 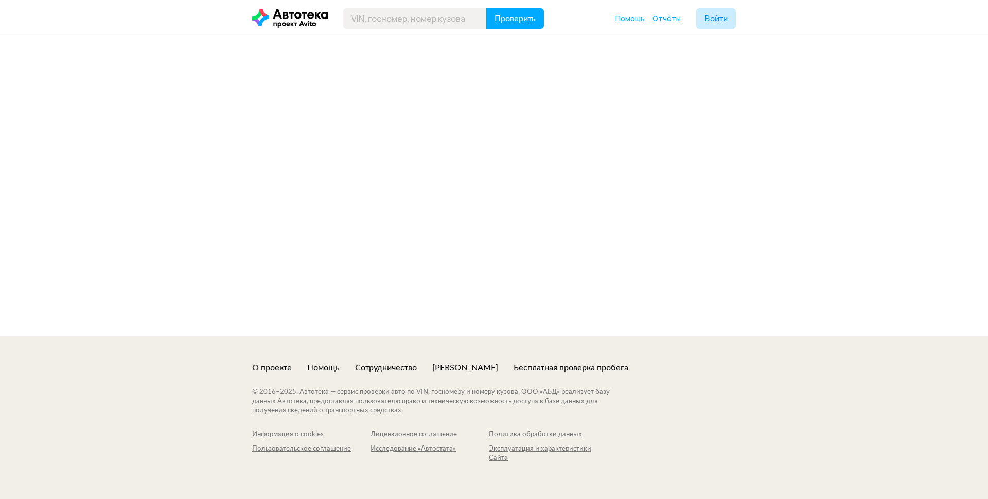 What do you see at coordinates (430, 434) in the screenshot?
I see `div: Лицензионное соглашение` at bounding box center [430, 434].